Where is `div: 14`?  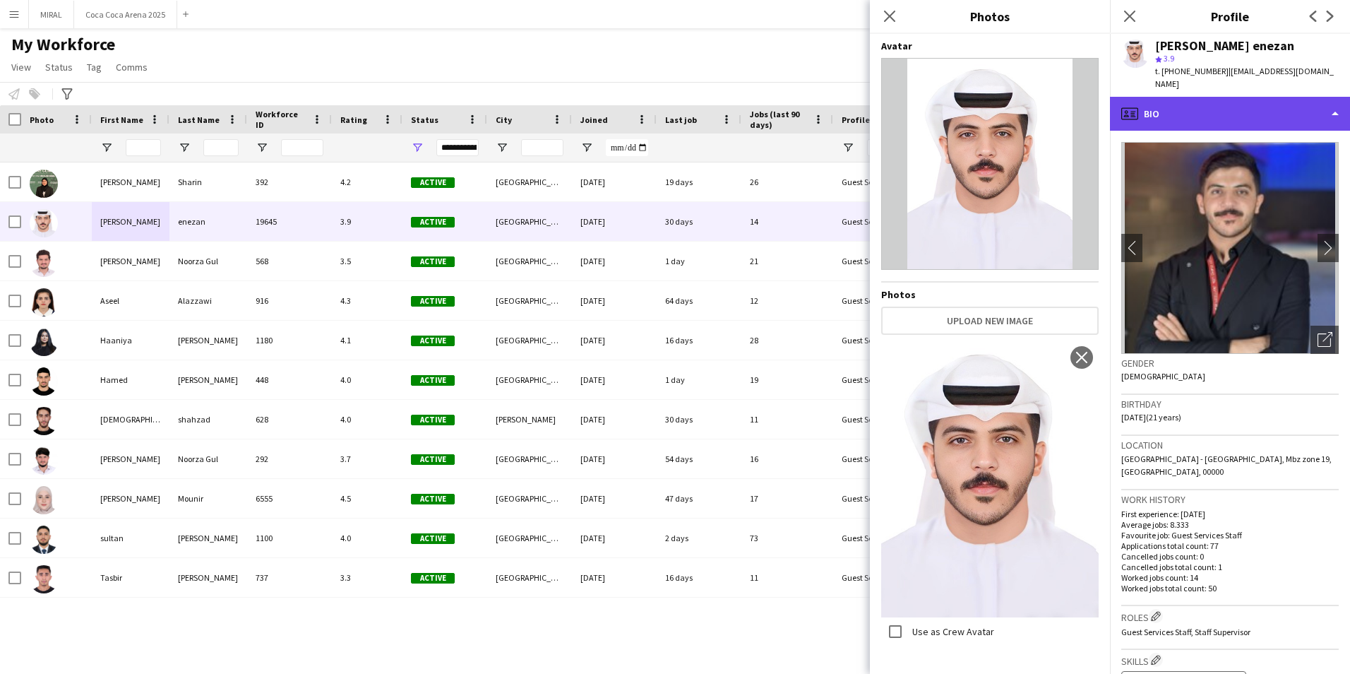 div: 14 is located at coordinates (787, 221).